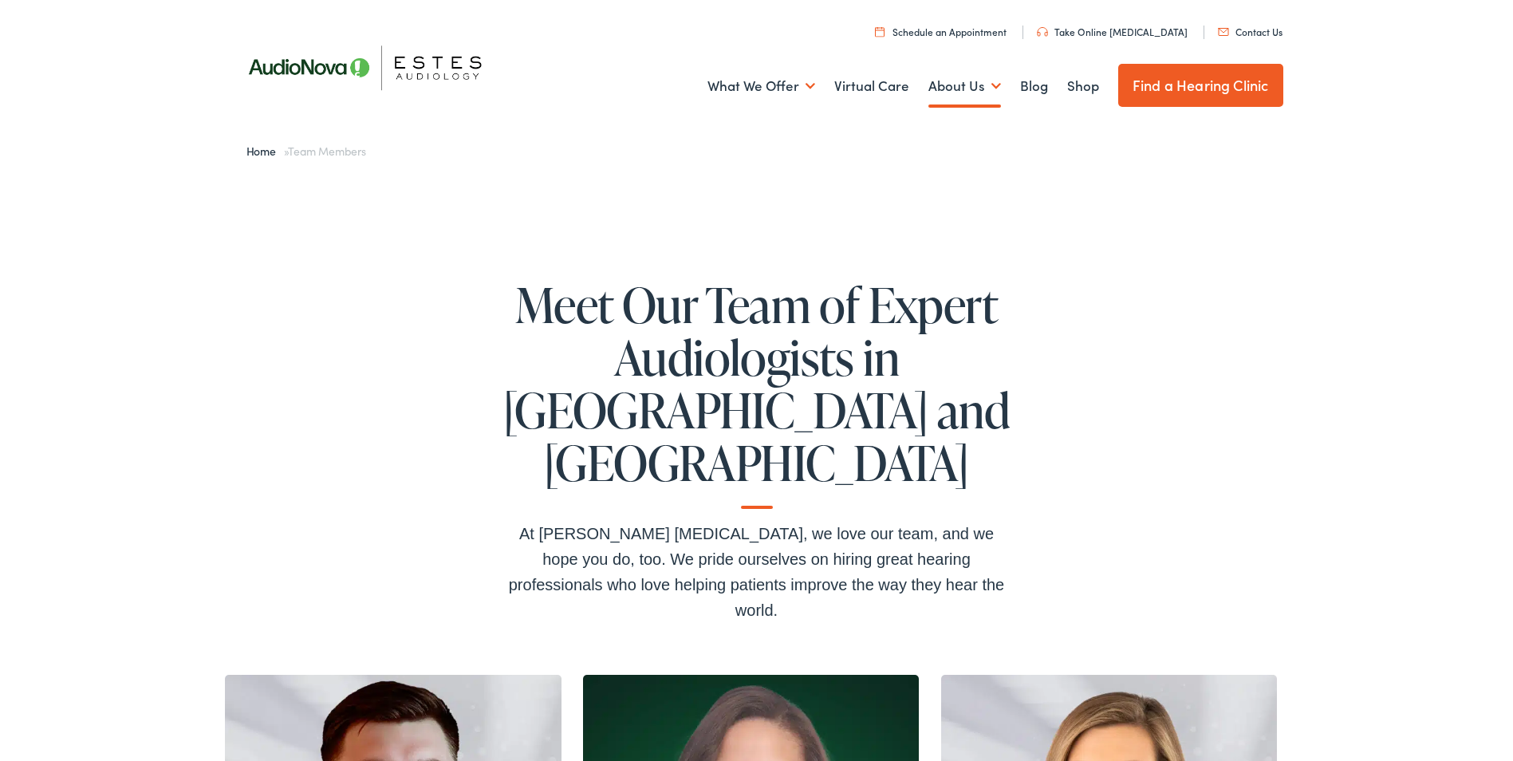  Describe the element at coordinates (1083, 86) in the screenshot. I see `a: Shop` at that location.